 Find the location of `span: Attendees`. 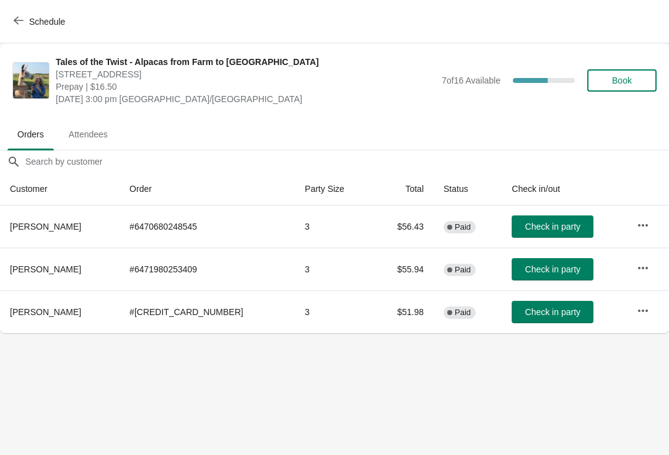

span: Attendees is located at coordinates (88, 134).